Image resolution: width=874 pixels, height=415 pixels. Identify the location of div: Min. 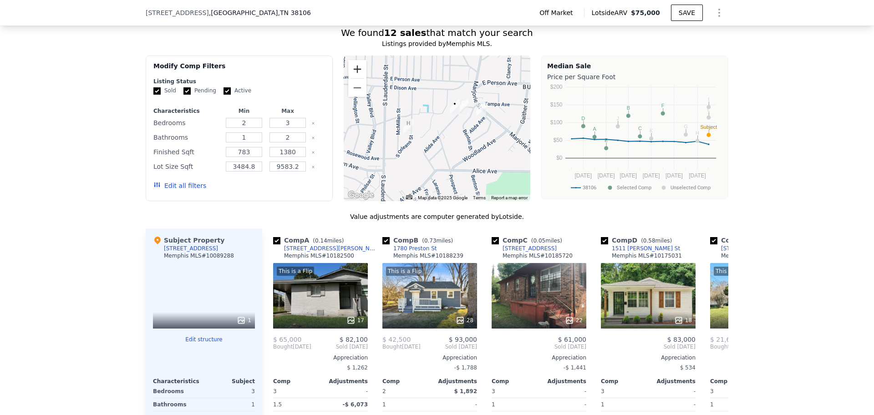
(244, 111).